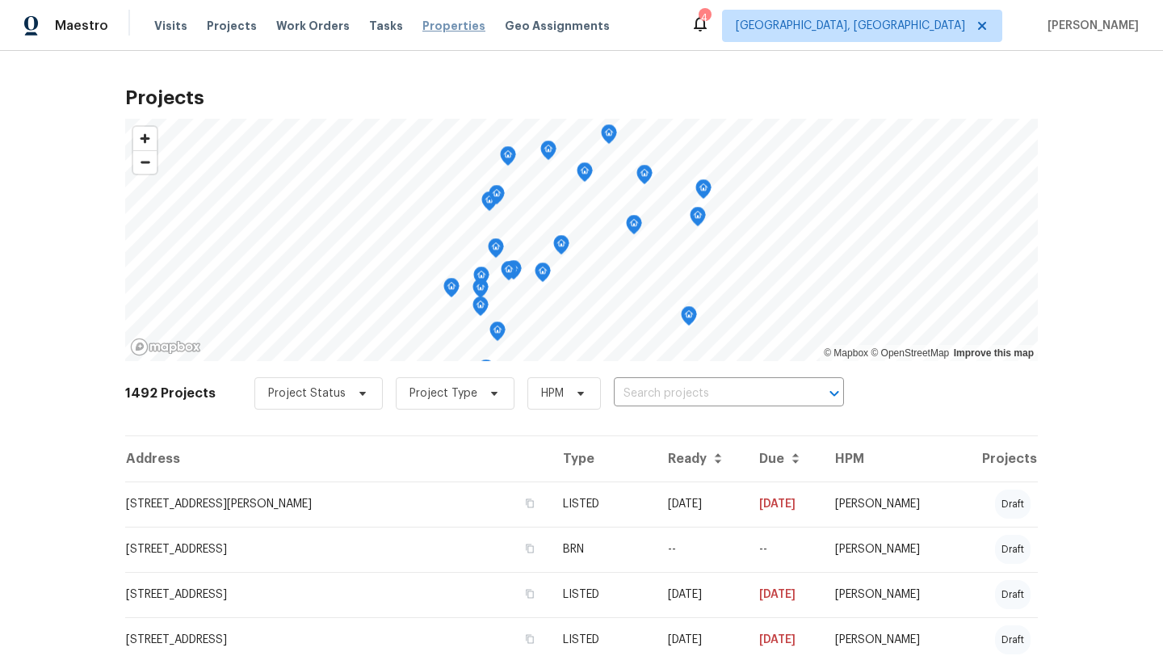 Image resolution: width=1163 pixels, height=656 pixels. I want to click on h2: 1492 Projects, so click(170, 393).